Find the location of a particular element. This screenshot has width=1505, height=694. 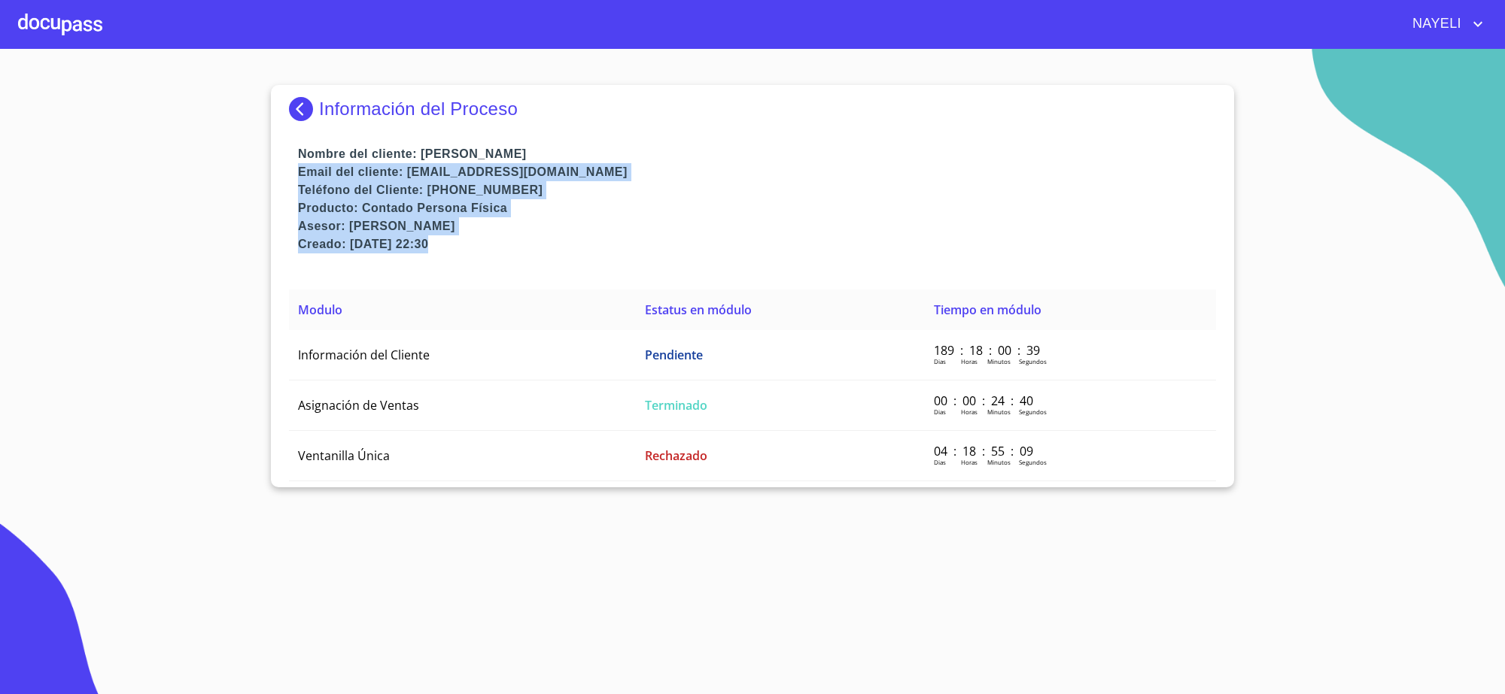

span: NAYELI is located at coordinates (1435, 24).